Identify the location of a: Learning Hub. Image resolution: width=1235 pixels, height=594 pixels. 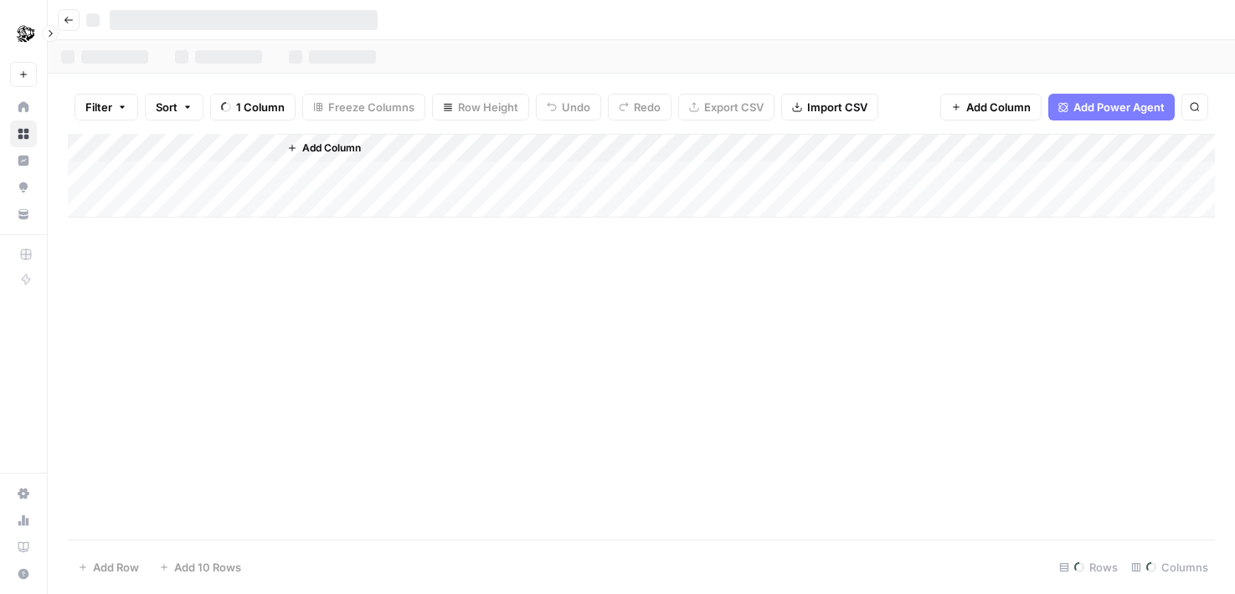
(23, 548).